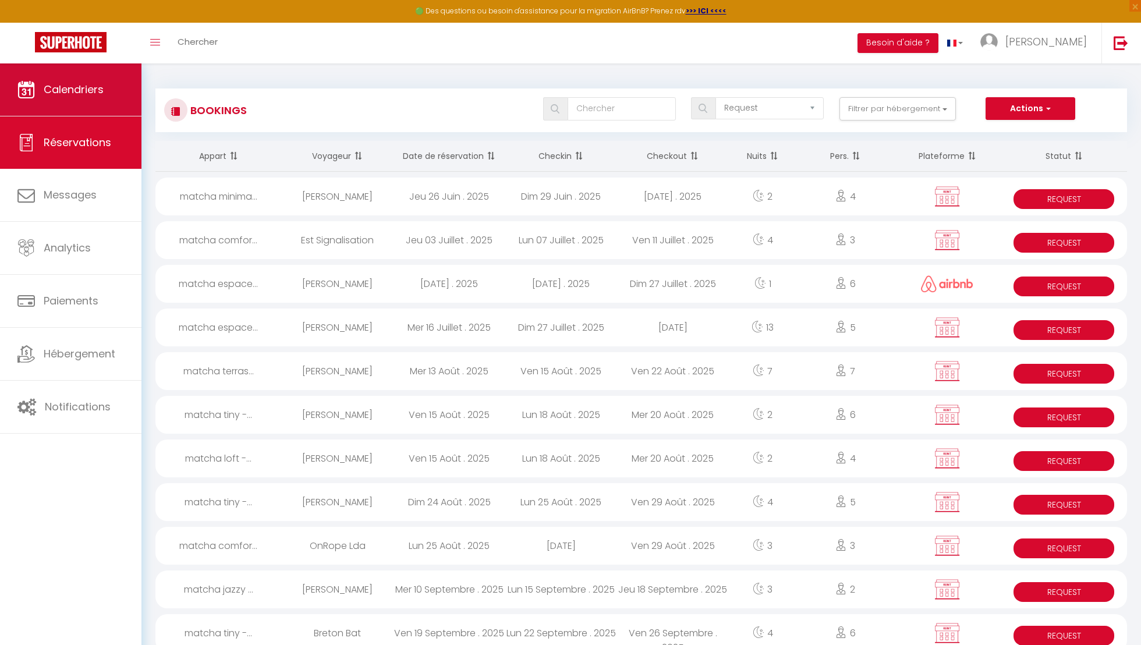 This screenshot has height=645, width=1141. I want to click on th: Sort by channel, so click(947, 156).